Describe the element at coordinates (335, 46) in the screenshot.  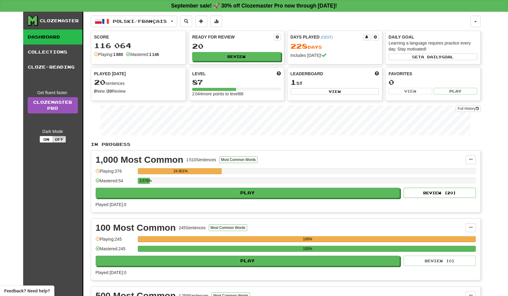
I see `div: Day s` at that location.